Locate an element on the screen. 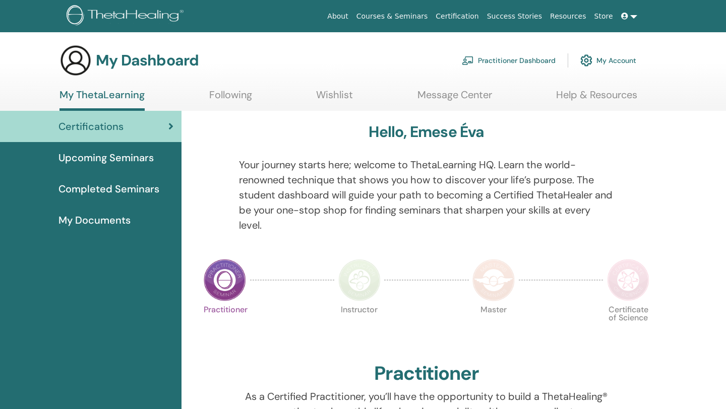 This screenshot has width=726, height=409. span: Upcoming Seminars is located at coordinates (106, 158).